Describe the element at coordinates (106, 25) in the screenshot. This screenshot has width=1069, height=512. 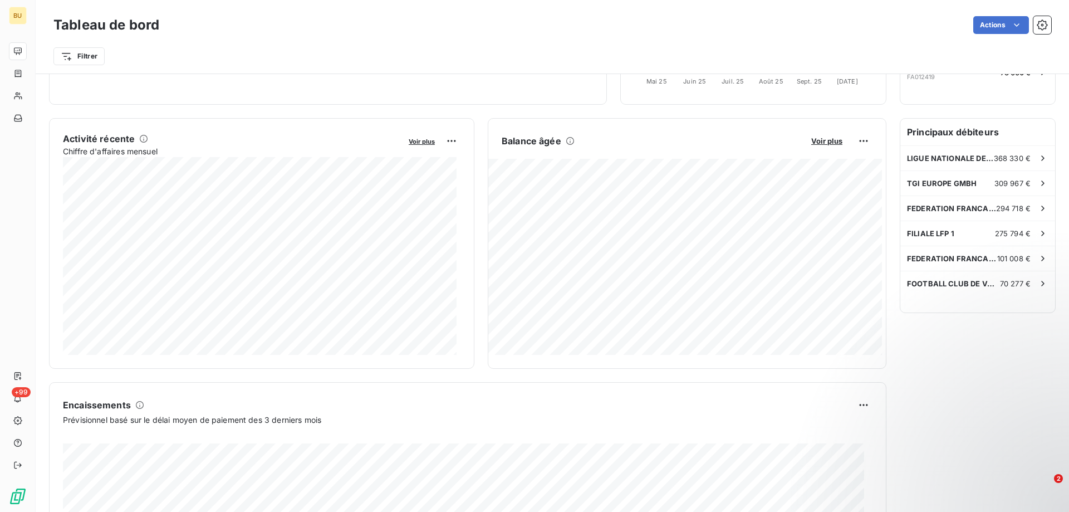
I see `h3: Tableau de bord` at that location.